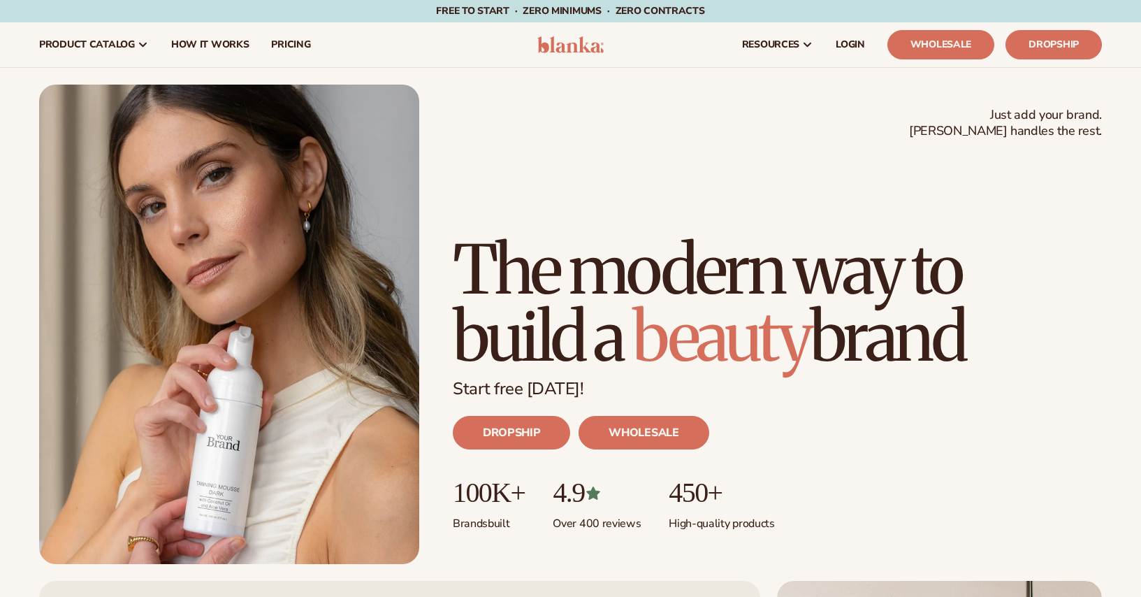 This screenshot has height=597, width=1141. I want to click on a: Wholesale, so click(941, 45).